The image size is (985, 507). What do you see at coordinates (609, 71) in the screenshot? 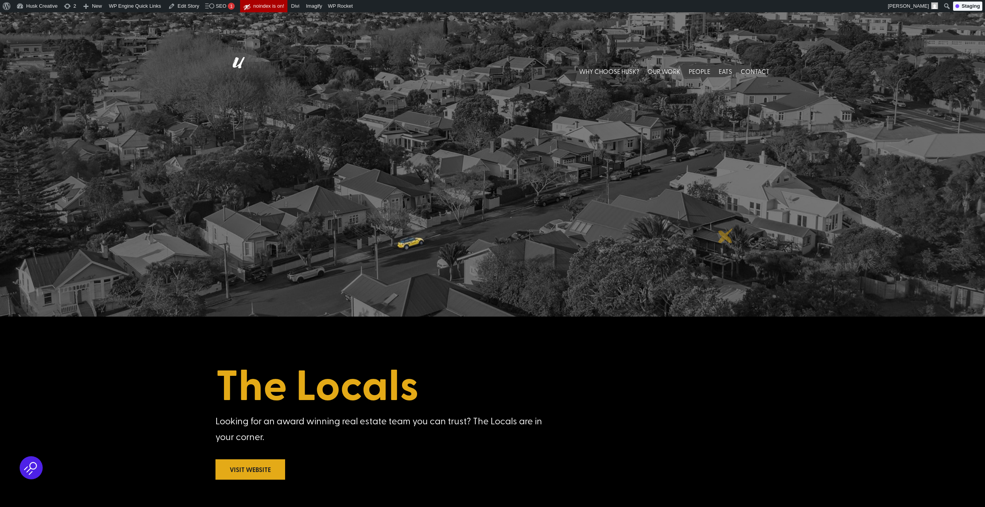
I see `a: WHY CHOOSE HUSK?` at bounding box center [609, 71].